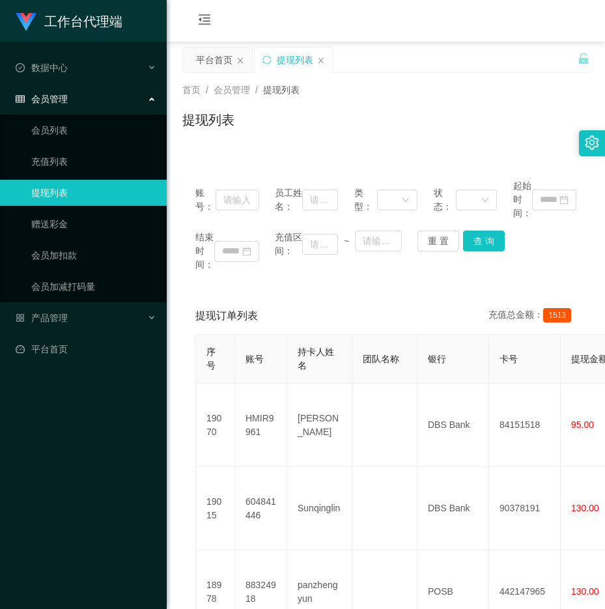 The image size is (605, 609). I want to click on div: 提现列表, so click(295, 60).